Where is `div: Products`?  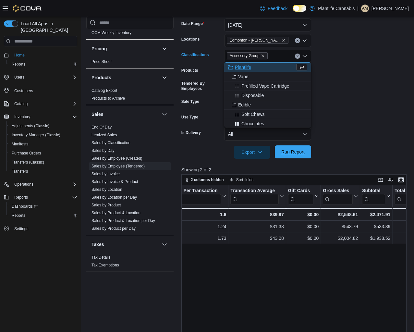 div: Products is located at coordinates (130, 96).